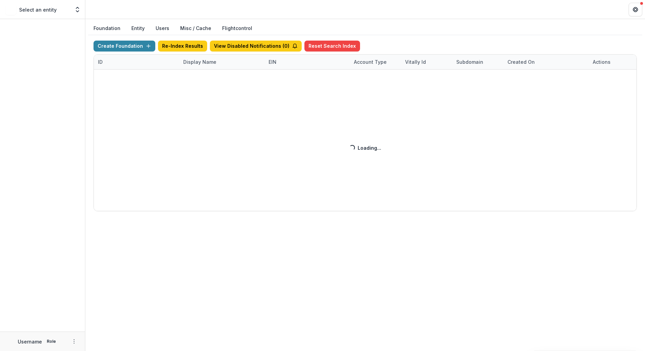 This screenshot has width=645, height=351. What do you see at coordinates (163, 28) in the screenshot?
I see `button: Users` at bounding box center [163, 28].